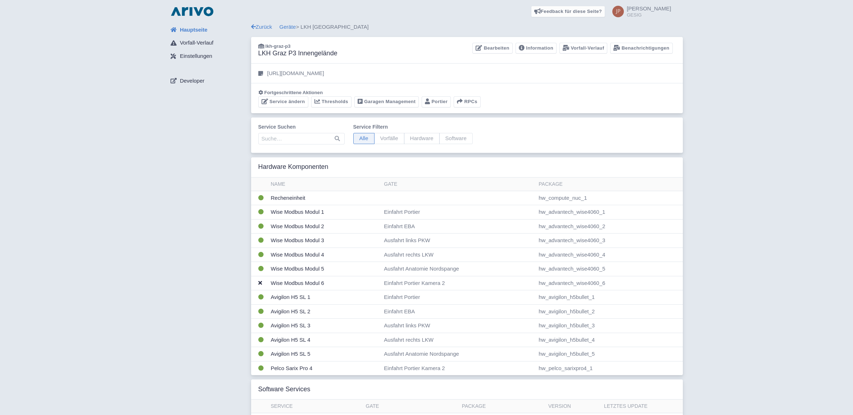 The image size is (853, 415). I want to click on td: hw_advantech_wise4060_4, so click(609, 255).